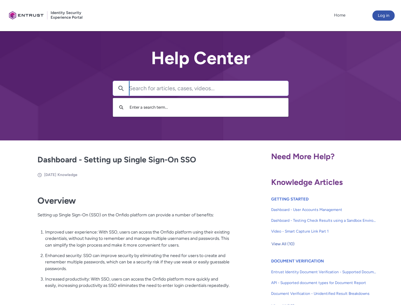 The height and width of the screenshot is (305, 401). Describe the element at coordinates (134, 160) in the screenshot. I see `h2: Dashboard - Setting up Single Sign-On SSO` at that location.